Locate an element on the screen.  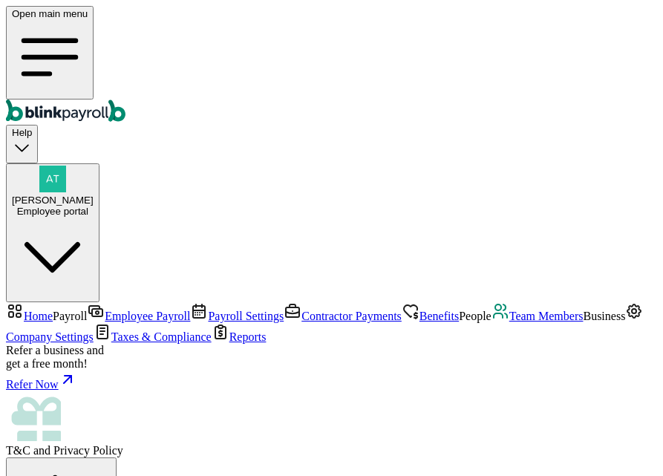
span: Business is located at coordinates (604, 316).